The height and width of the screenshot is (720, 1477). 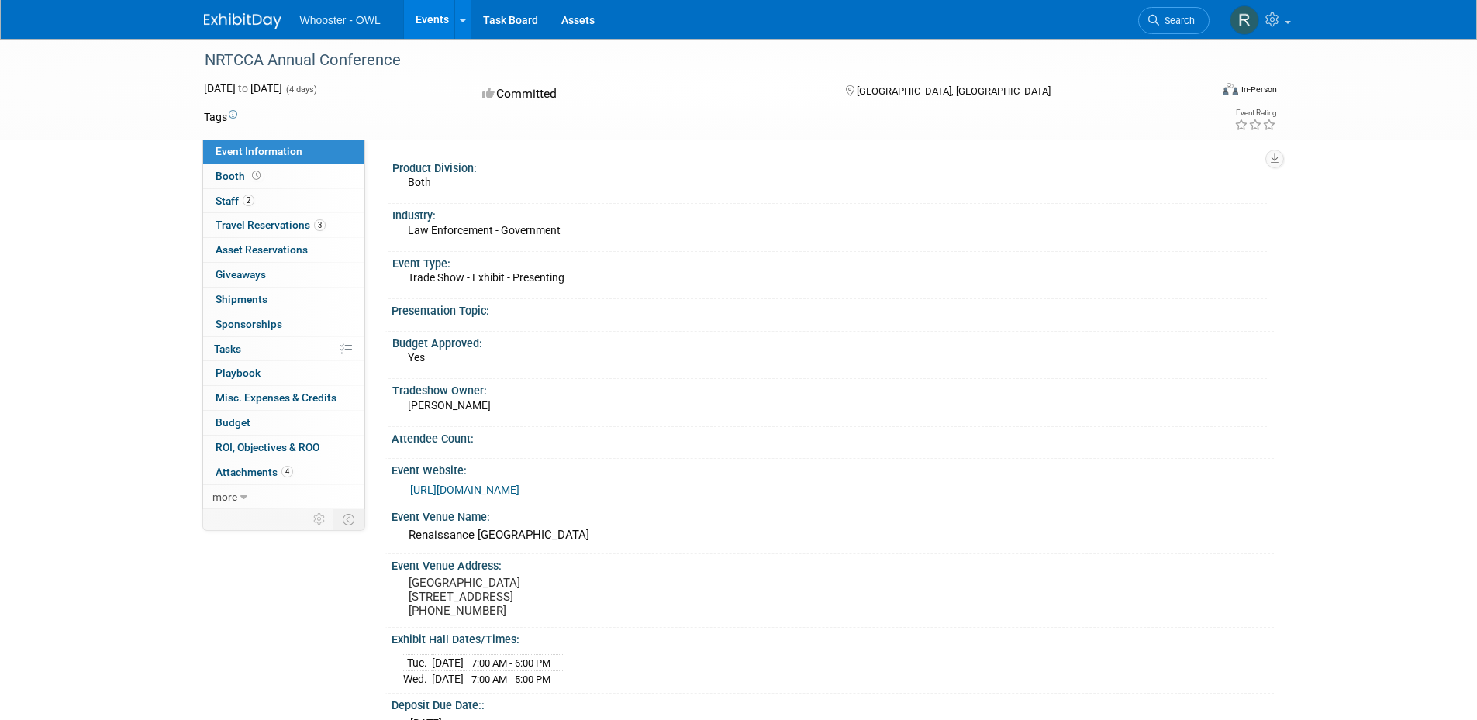 What do you see at coordinates (284, 299) in the screenshot?
I see `a: Shipments` at bounding box center [284, 299].